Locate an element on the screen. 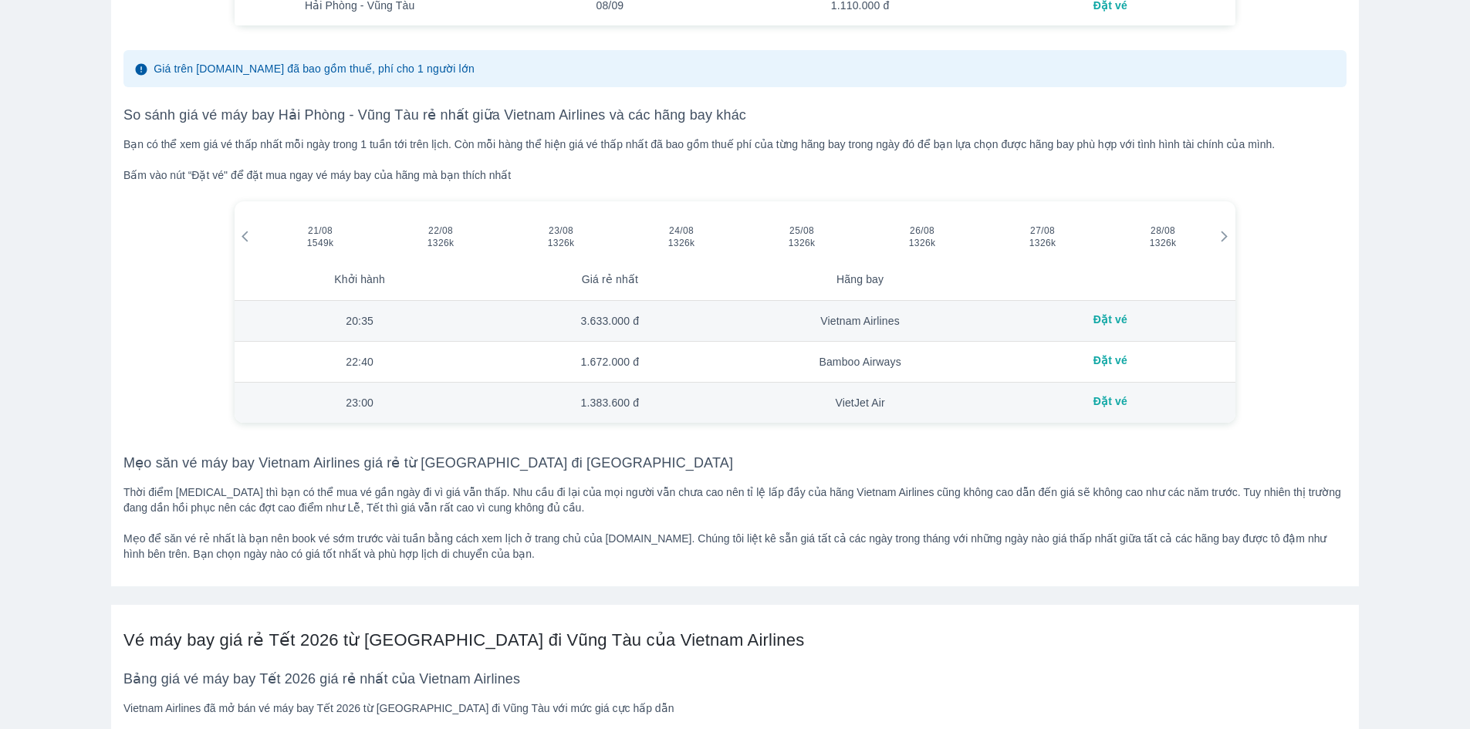 Image resolution: width=1470 pixels, height=729 pixels. span: 27/08 is located at coordinates (1043, 231).